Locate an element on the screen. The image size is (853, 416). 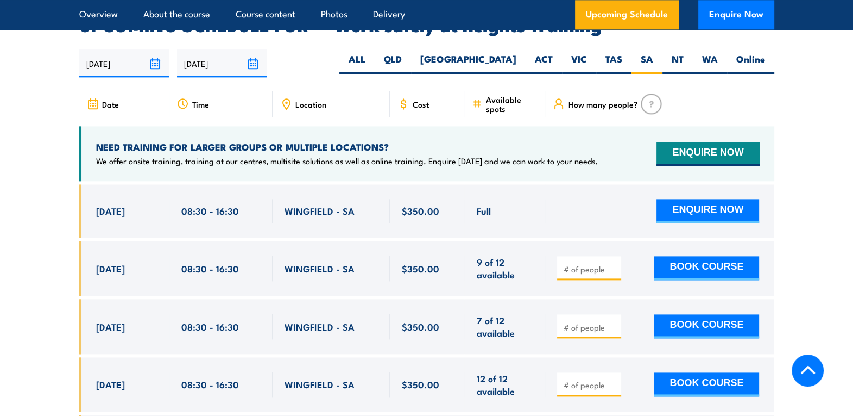
span: How many people? is located at coordinates (603, 104).